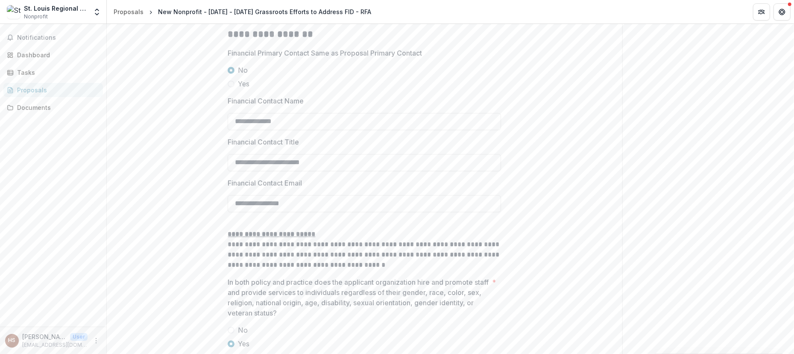  I want to click on button: Partners, so click(761, 12).